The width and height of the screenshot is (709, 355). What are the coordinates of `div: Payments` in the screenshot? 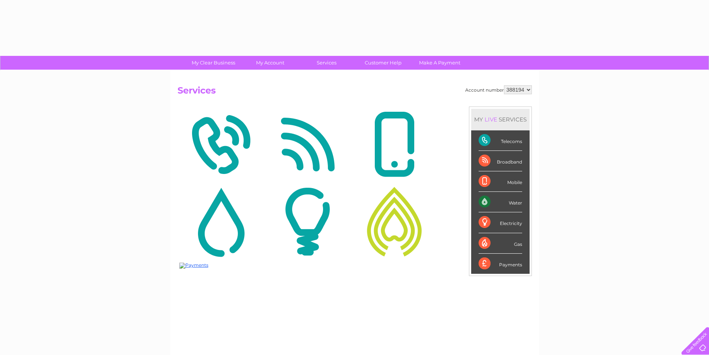 It's located at (500, 263).